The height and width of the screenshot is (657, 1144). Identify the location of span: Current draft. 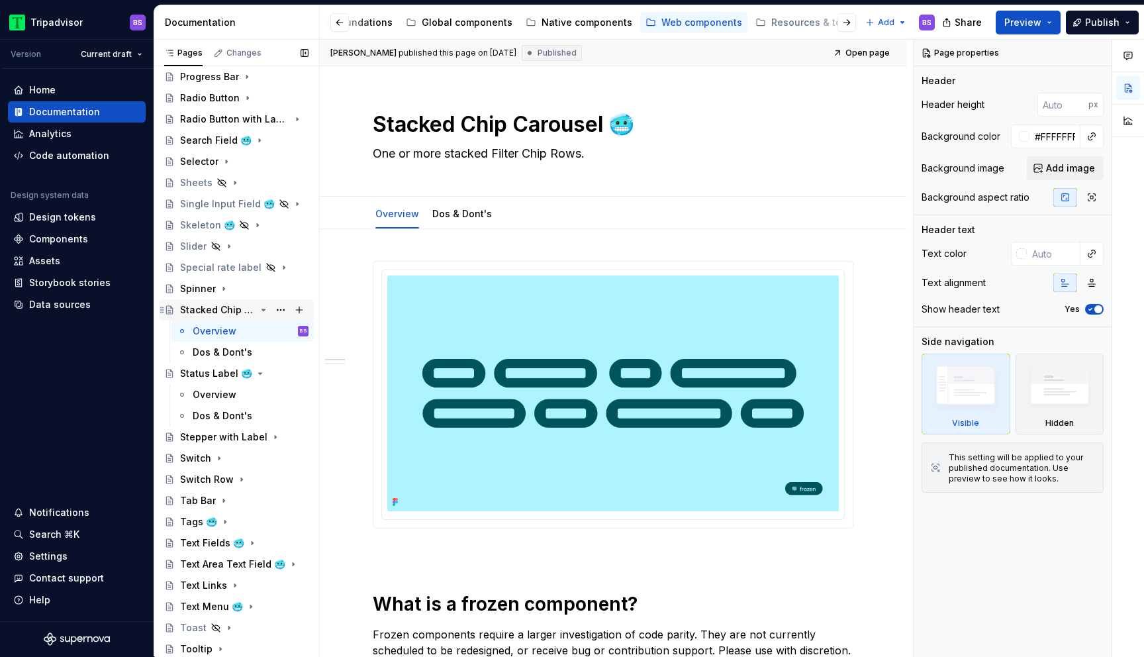
(106, 54).